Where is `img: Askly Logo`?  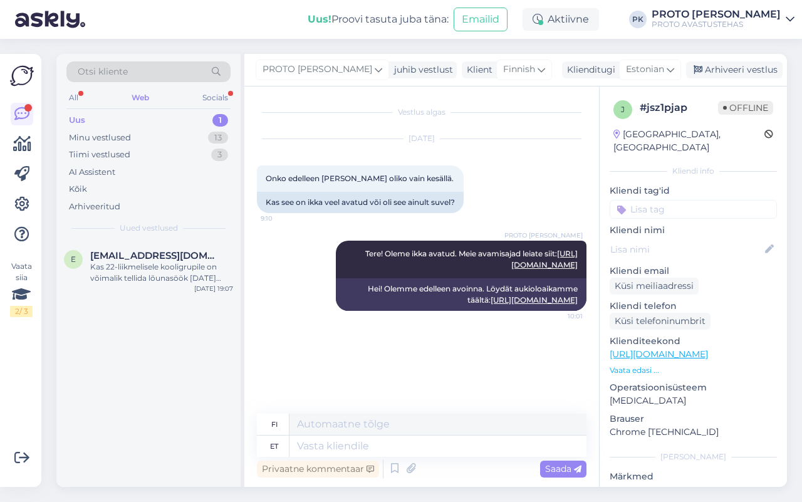 img: Askly Logo is located at coordinates (22, 76).